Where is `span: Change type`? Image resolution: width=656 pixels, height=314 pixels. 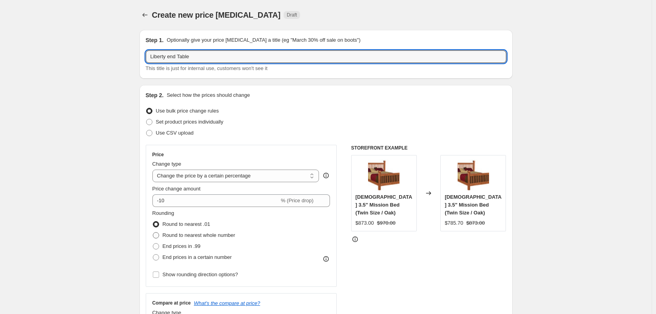 span: Change type is located at coordinates (167, 164).